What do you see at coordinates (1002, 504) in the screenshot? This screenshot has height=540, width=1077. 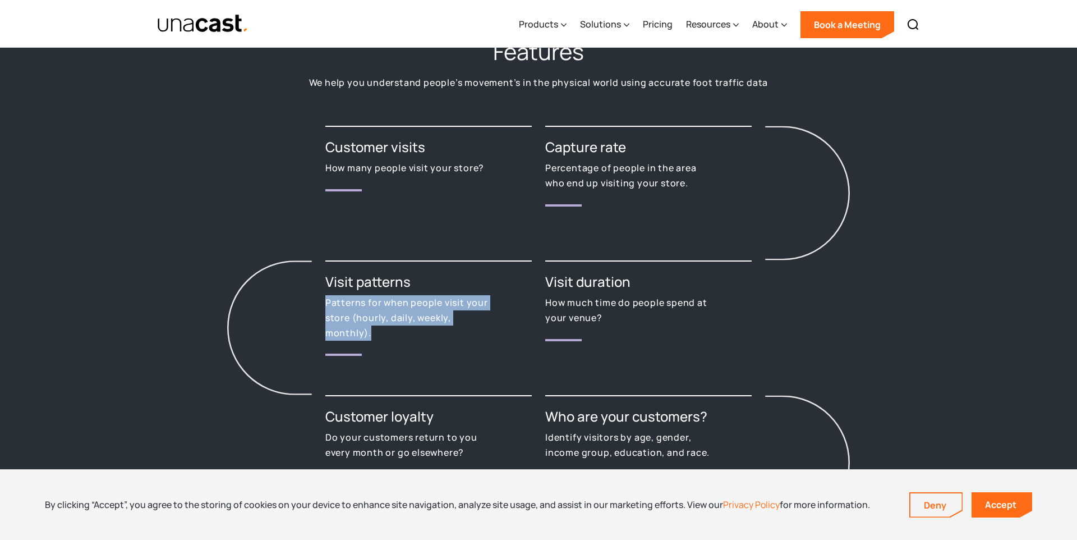 I see `a: Accept` at bounding box center [1002, 504].